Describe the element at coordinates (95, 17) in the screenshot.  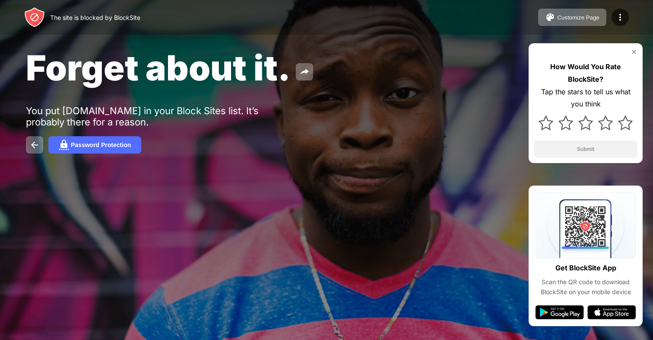
I see `div: The site is blocked by BlockSite` at that location.